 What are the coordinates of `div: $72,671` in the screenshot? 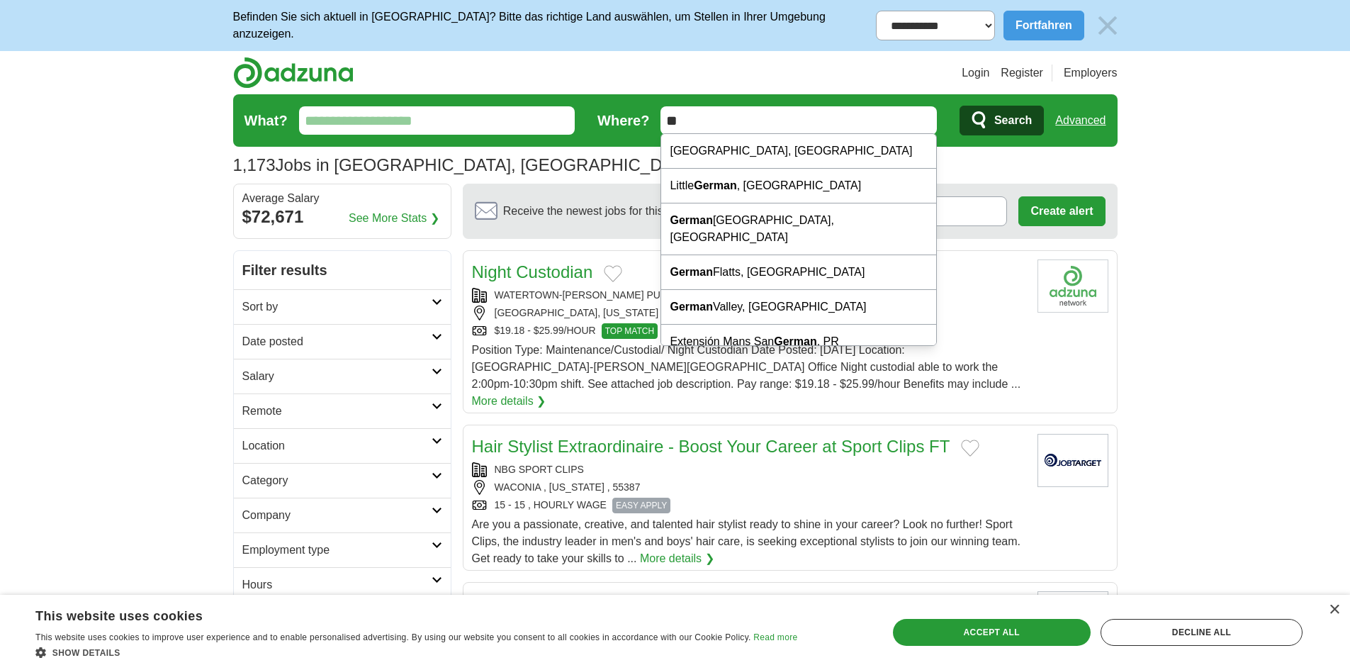 It's located at (342, 217).